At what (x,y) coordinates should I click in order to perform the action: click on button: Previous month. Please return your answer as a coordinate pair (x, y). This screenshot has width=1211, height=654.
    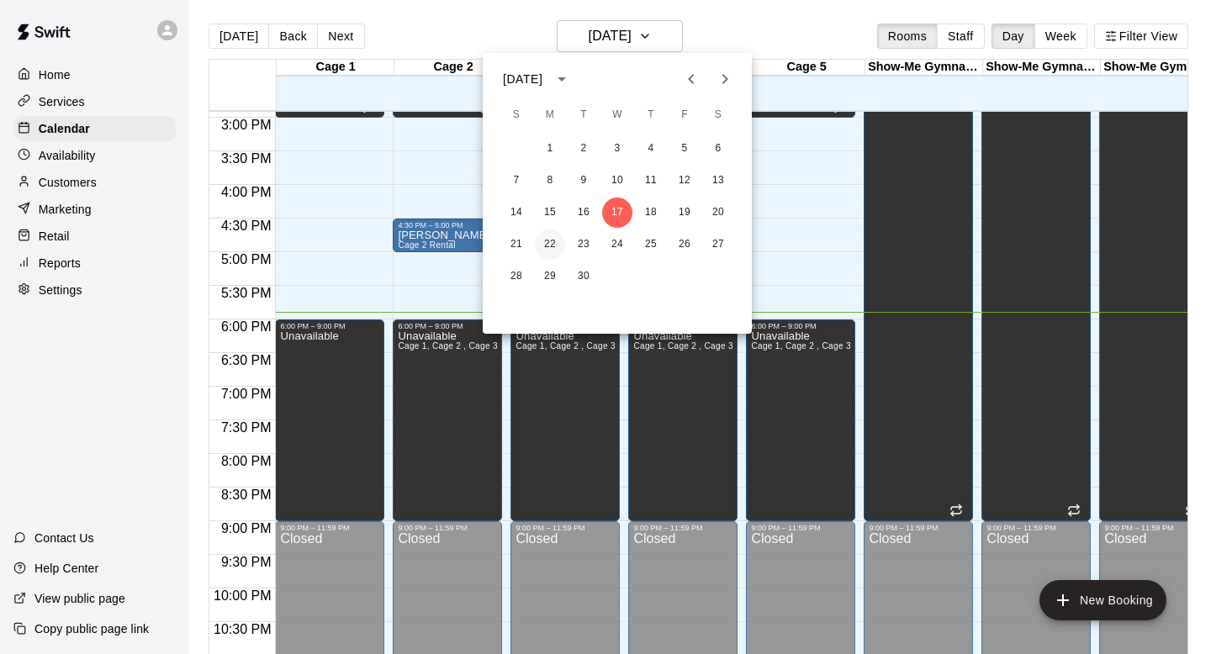
    Looking at the image, I should click on (691, 79).